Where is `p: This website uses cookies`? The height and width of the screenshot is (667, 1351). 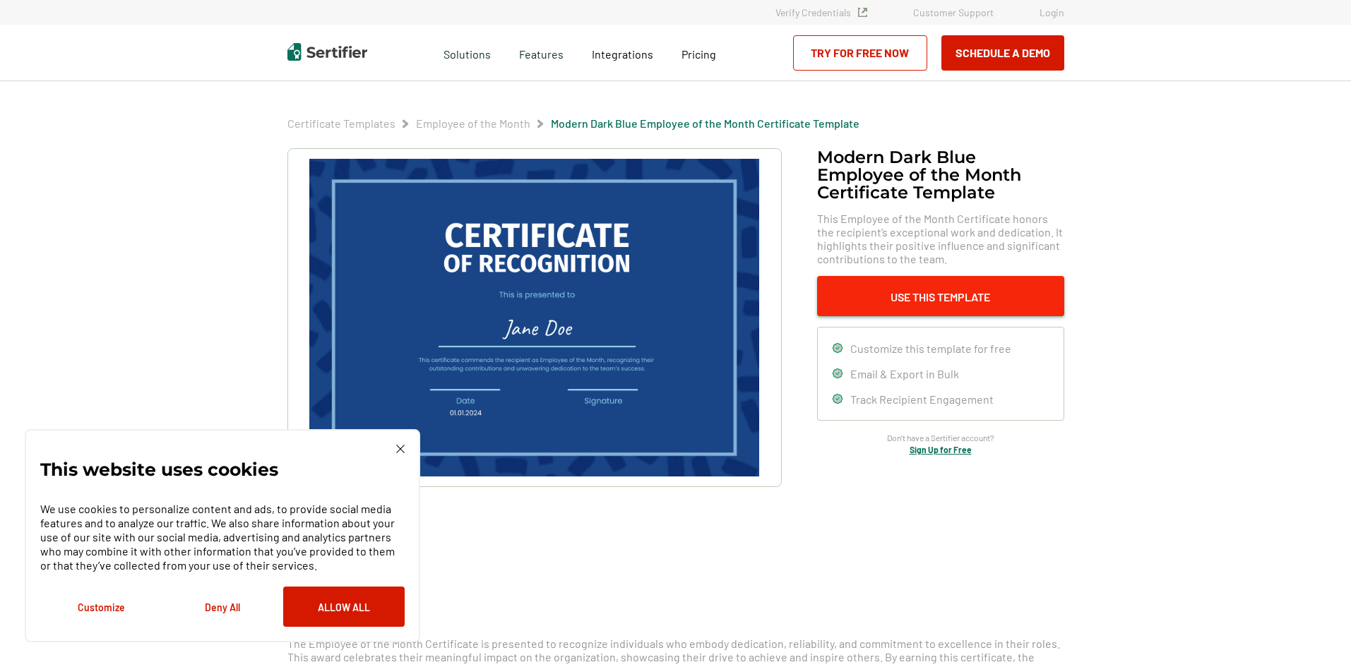 p: This website uses cookies is located at coordinates (159, 469).